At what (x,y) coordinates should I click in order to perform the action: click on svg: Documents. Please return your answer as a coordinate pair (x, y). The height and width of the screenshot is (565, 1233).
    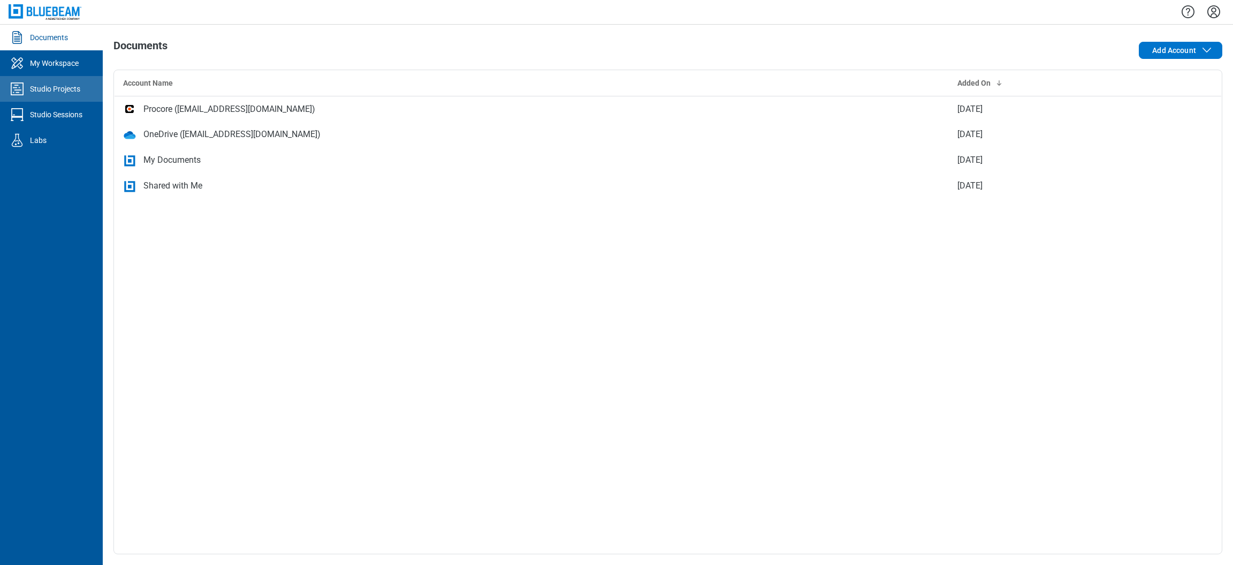
    Looking at the image, I should click on (17, 37).